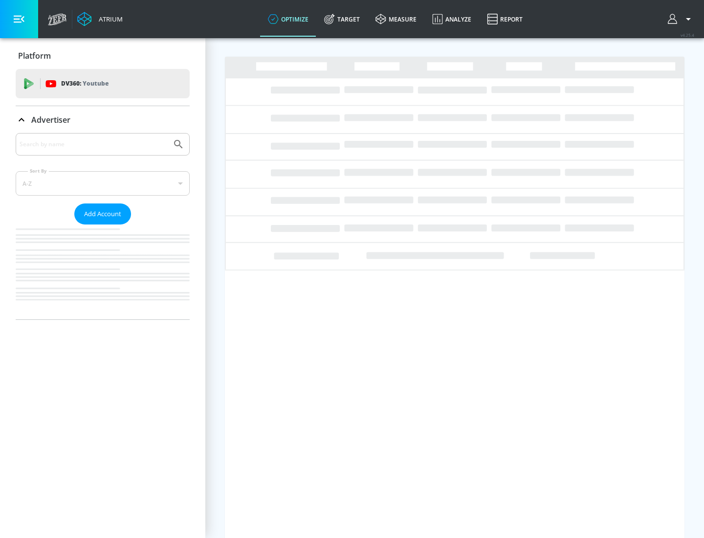 The width and height of the screenshot is (704, 538). What do you see at coordinates (103, 56) in the screenshot?
I see `div: Platform` at bounding box center [103, 56].